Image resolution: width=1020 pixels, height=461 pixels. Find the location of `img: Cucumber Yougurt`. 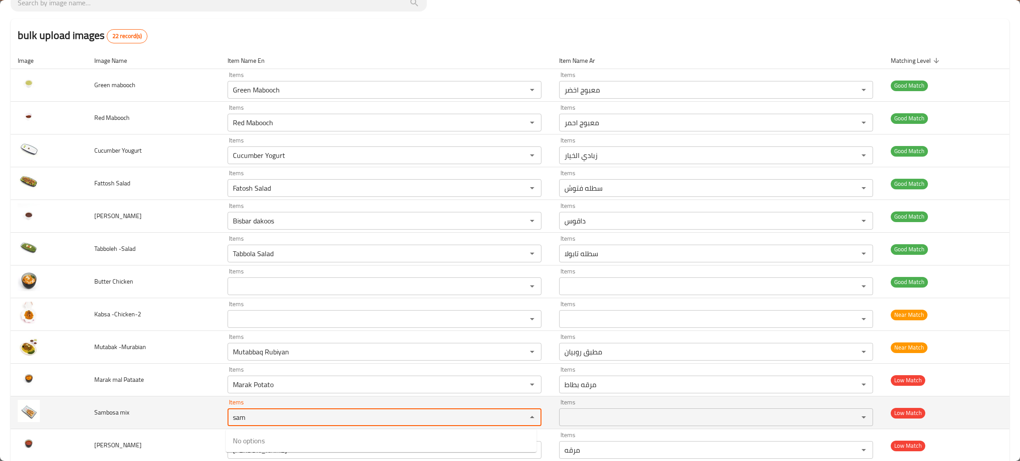

img: Cucumber Yougurt is located at coordinates (29, 149).